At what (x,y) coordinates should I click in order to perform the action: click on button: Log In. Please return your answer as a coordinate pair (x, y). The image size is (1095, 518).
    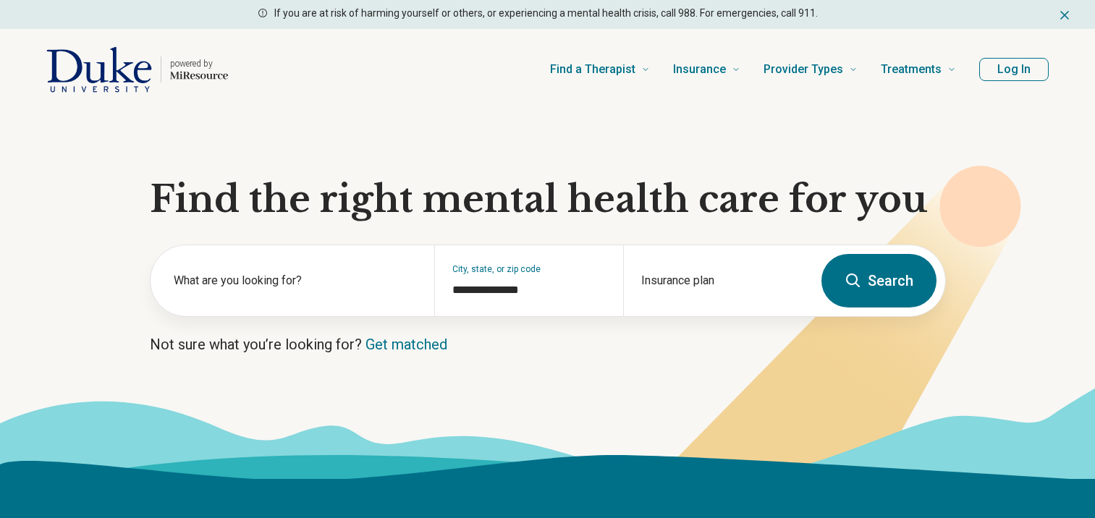
    Looking at the image, I should click on (1014, 70).